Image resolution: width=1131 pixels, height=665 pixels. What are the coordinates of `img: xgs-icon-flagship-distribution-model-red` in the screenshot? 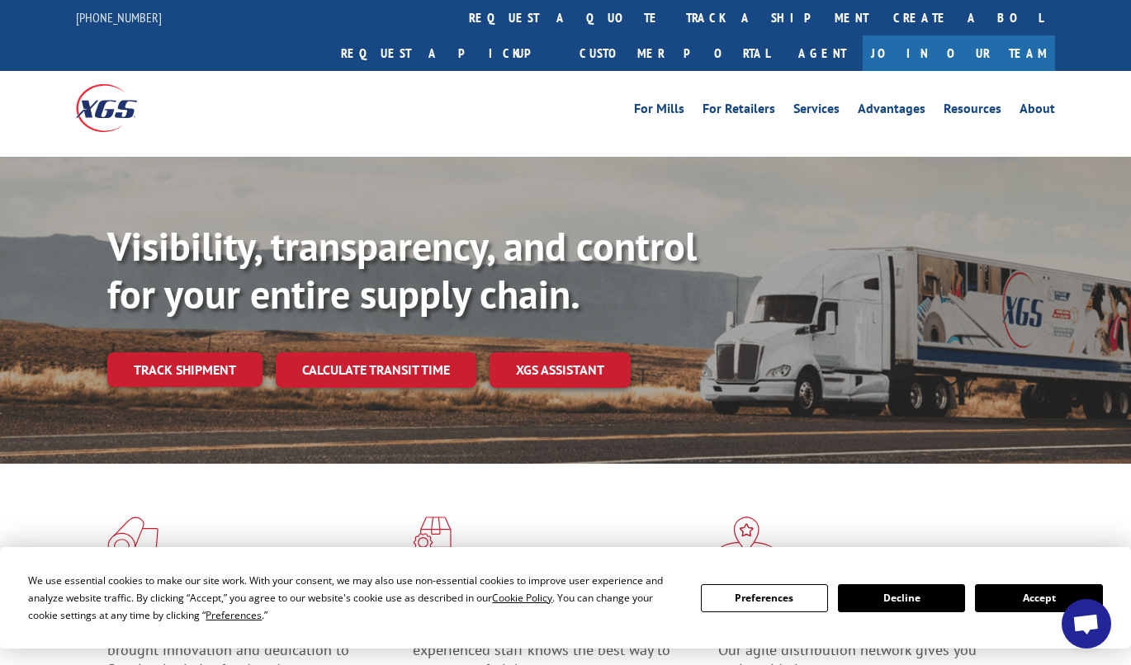 It's located at (746, 538).